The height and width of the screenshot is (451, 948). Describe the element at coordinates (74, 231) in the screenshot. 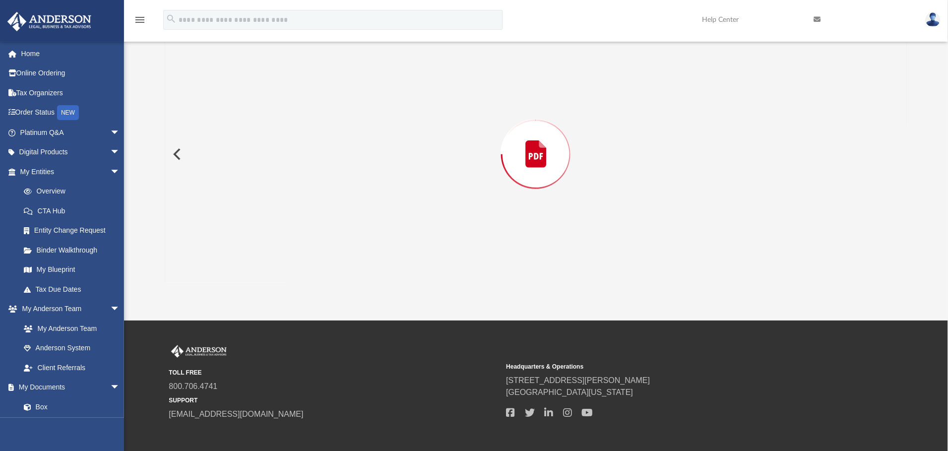

I see `a: Entity Change Request` at that location.